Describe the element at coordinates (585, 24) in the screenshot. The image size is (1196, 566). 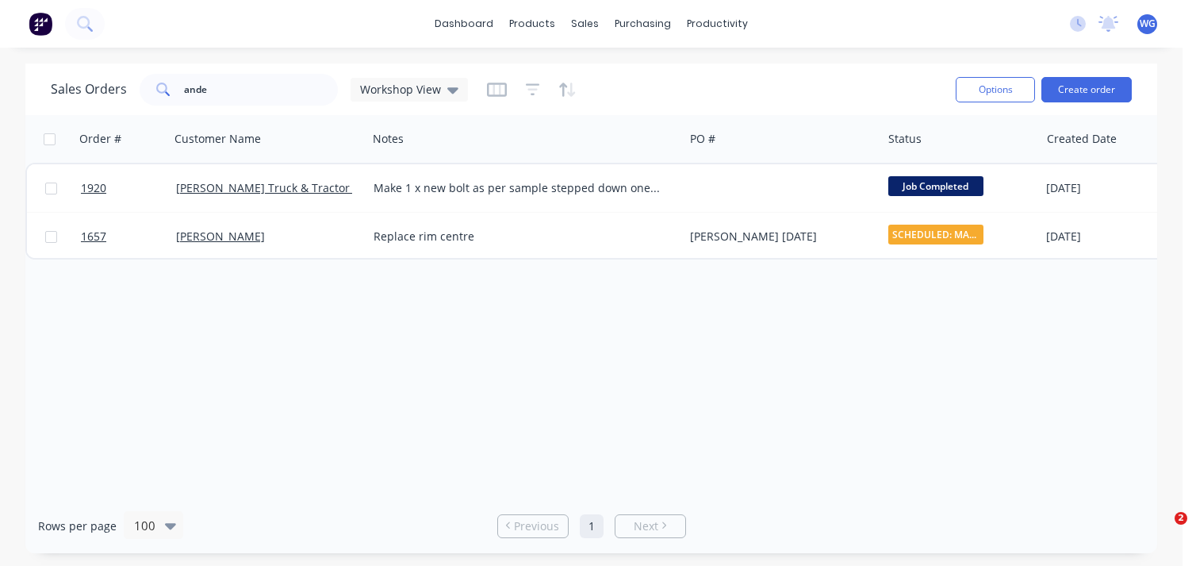
I see `div: sales` at that location.